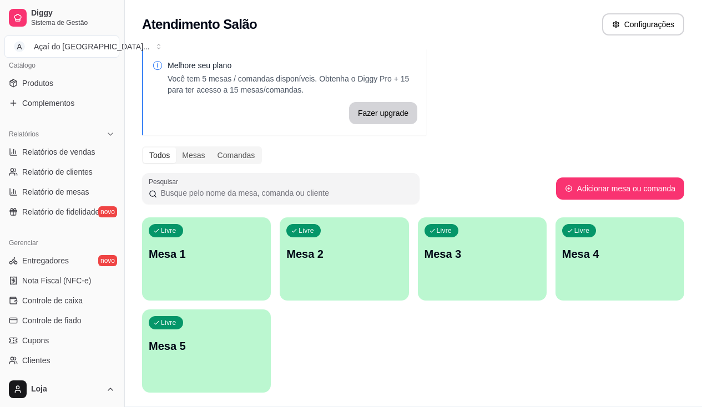 The height and width of the screenshot is (407, 702). I want to click on input: Pesquisar, so click(285, 193).